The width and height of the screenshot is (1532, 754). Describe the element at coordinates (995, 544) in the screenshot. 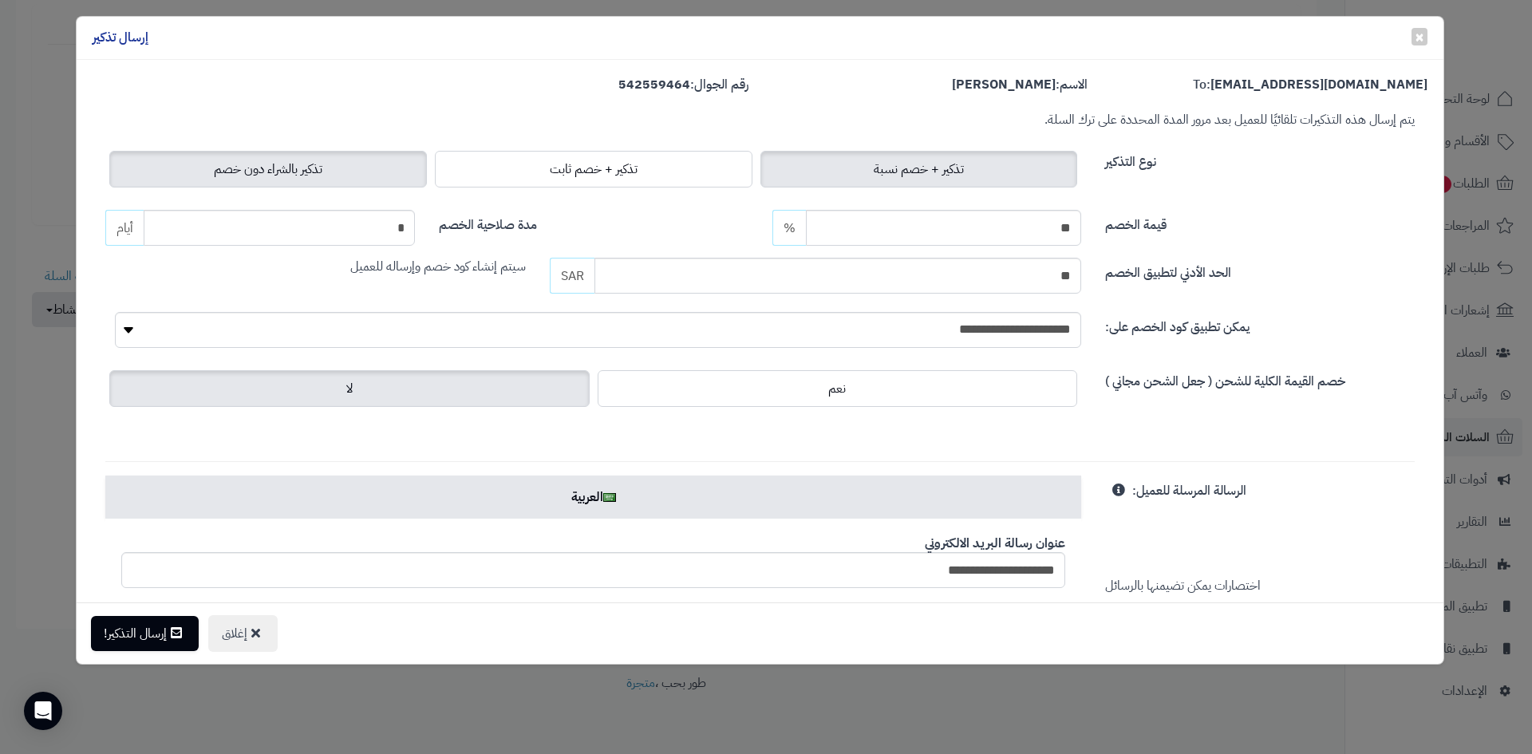

I see `b: عنوان رسالة البريد الالكتروني` at that location.